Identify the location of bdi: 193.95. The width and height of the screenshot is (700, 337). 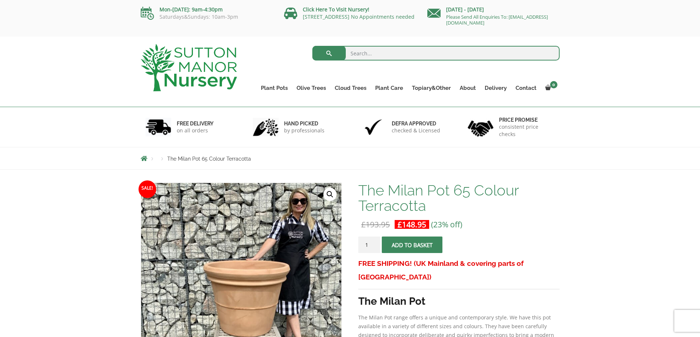
(375, 225).